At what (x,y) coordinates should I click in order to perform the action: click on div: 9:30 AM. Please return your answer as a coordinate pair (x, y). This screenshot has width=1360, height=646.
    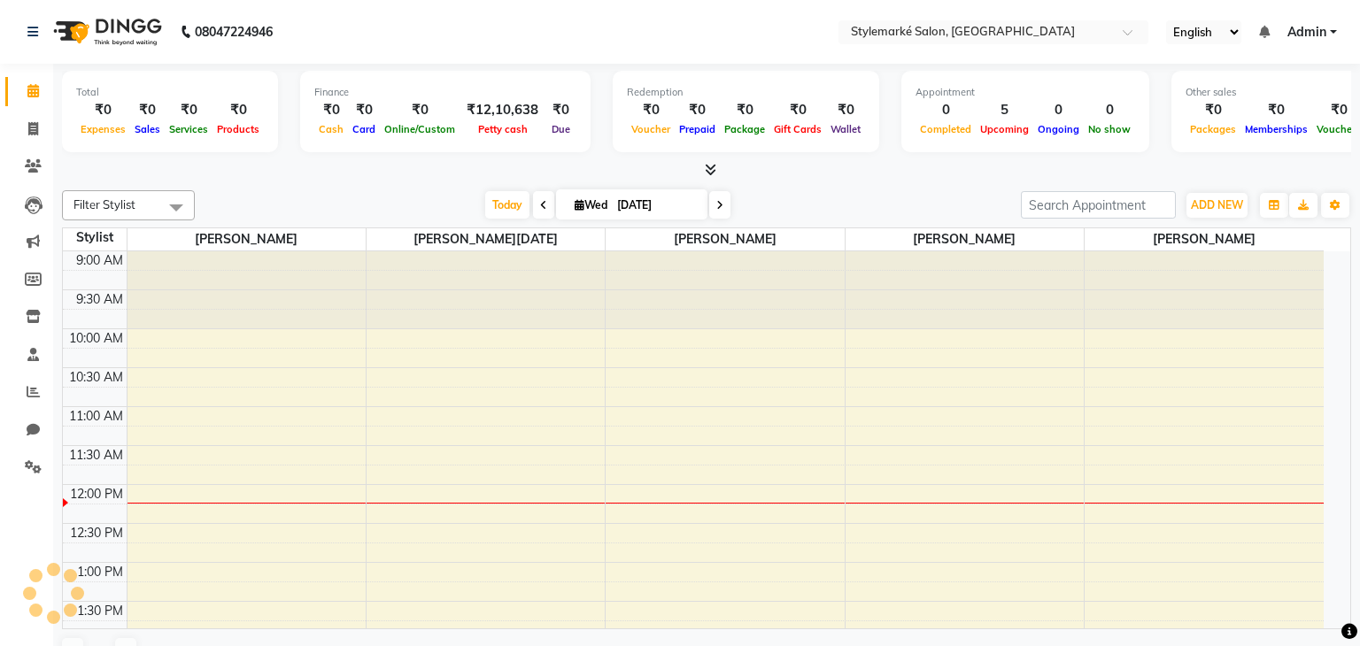
    Looking at the image, I should click on (99, 299).